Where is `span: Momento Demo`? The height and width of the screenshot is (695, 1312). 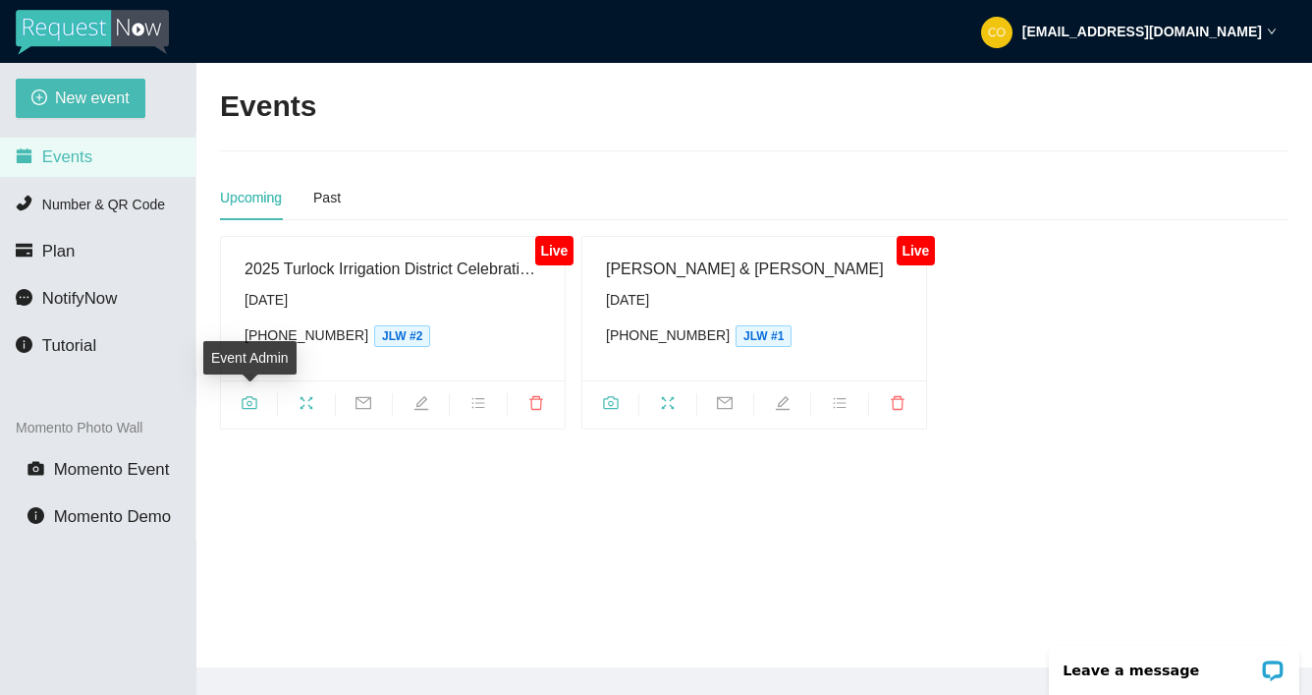 span: Momento Demo is located at coordinates (112, 516).